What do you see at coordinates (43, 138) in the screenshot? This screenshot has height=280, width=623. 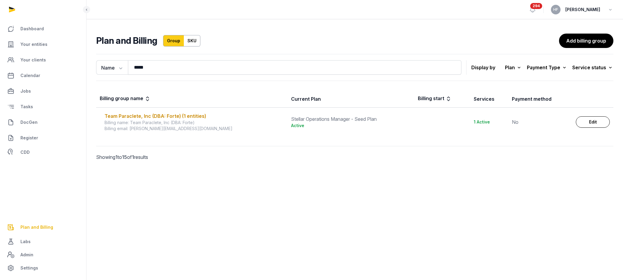 I see `a: Register` at bounding box center [43, 138].